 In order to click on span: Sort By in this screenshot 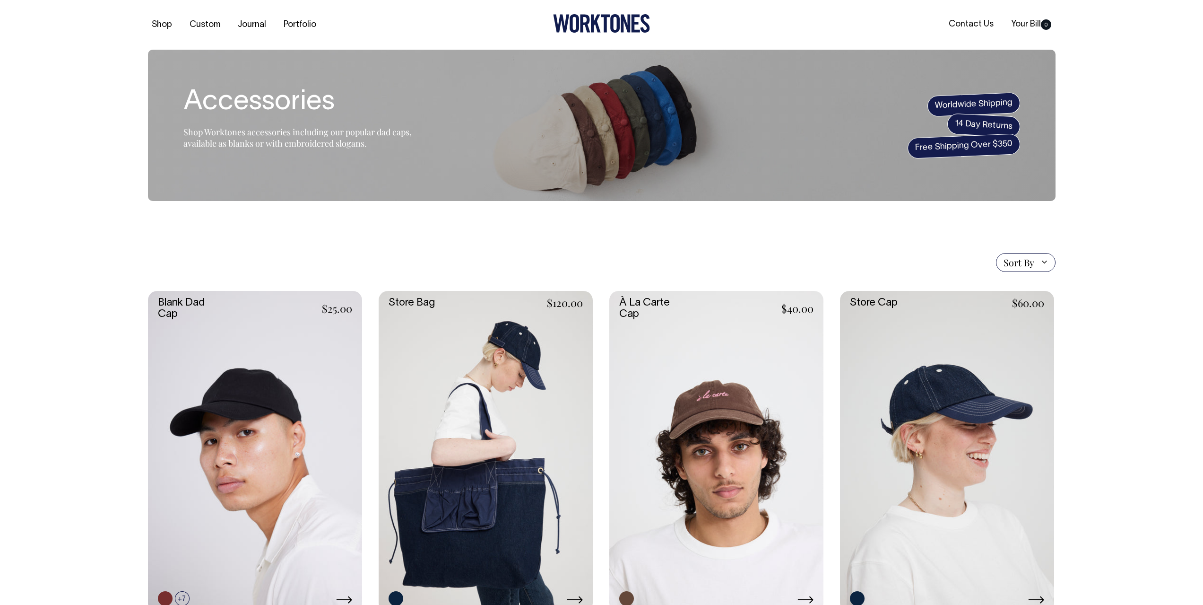, I will do `click(1019, 262)`.